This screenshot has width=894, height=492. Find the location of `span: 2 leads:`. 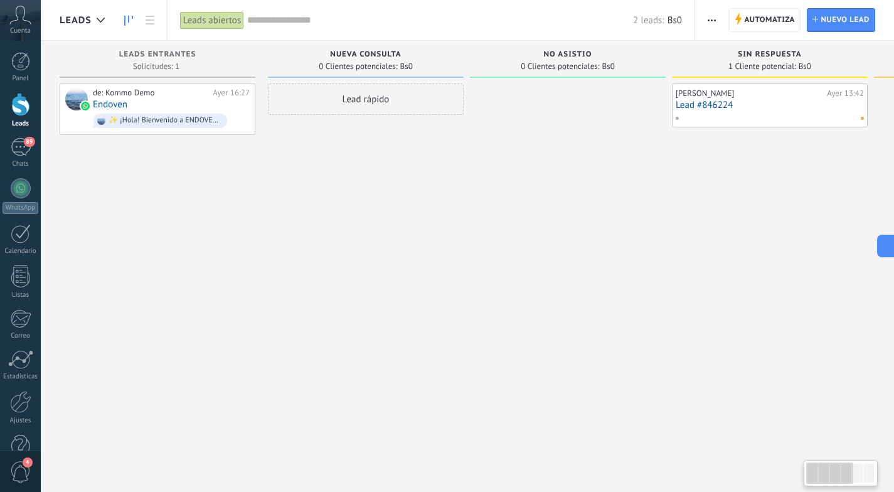

span: 2 leads: is located at coordinates (648, 20).